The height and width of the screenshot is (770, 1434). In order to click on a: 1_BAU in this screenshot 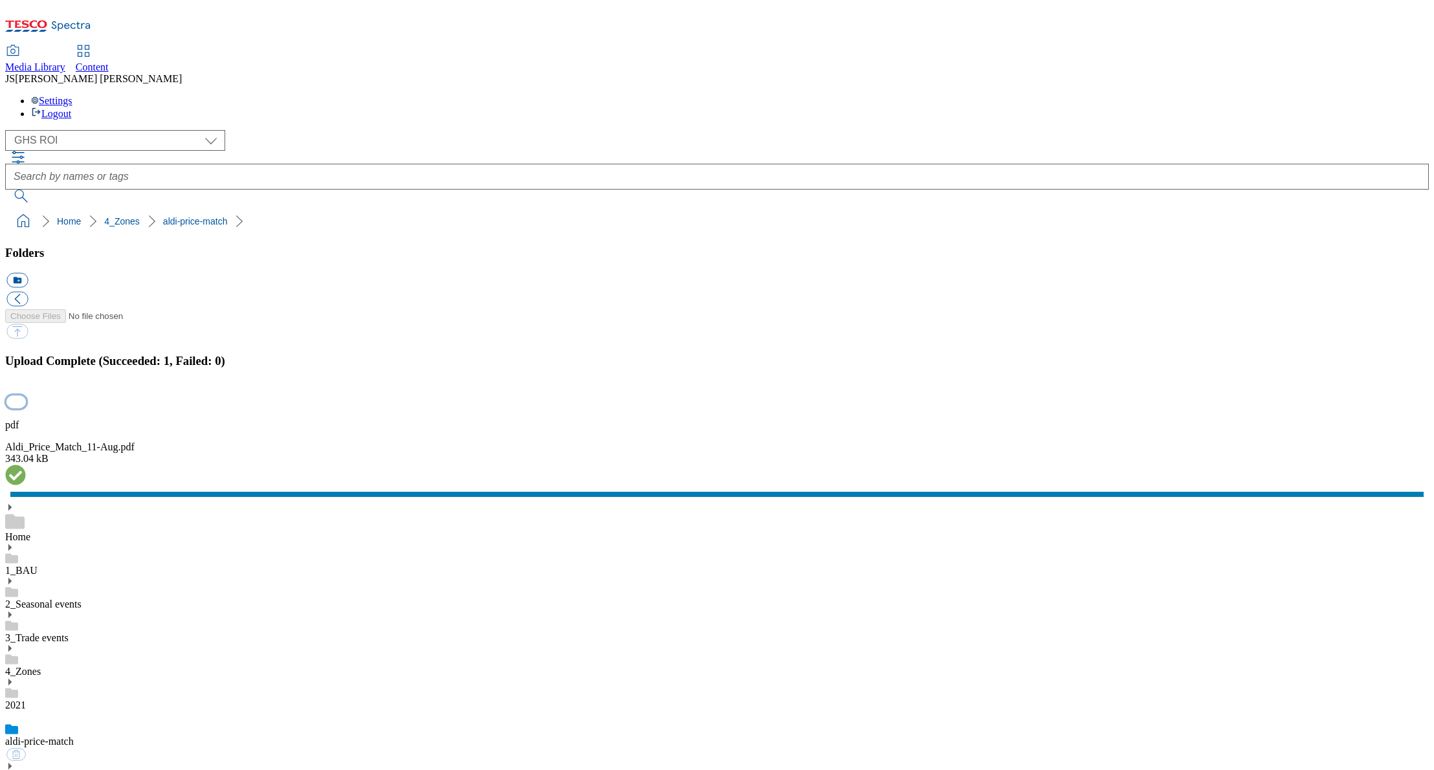, I will do `click(21, 570)`.